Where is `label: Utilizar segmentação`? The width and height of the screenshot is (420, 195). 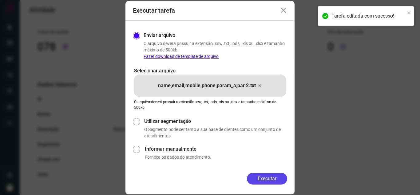
label: Utilizar segmentação is located at coordinates (216, 121).